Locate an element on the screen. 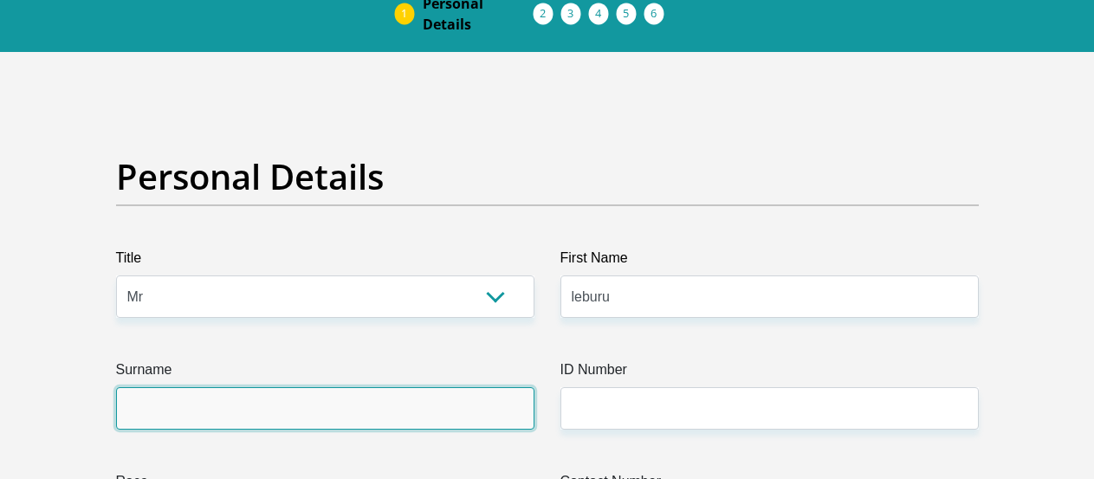  label: Surname is located at coordinates (325, 373).